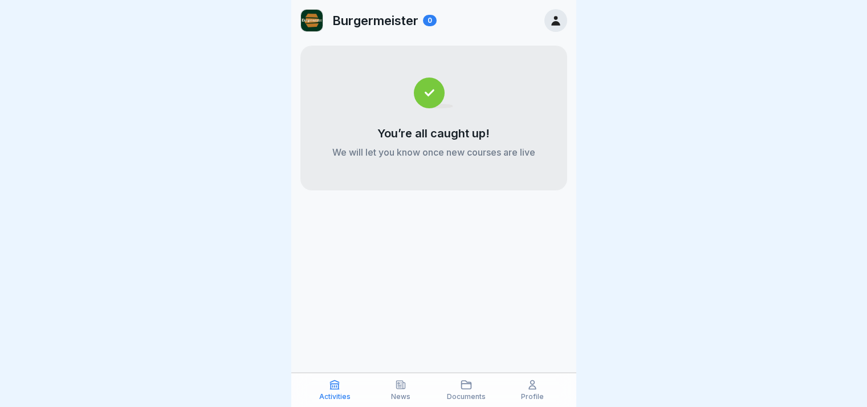  What do you see at coordinates (433, 93) in the screenshot?
I see `img: completed.svg` at bounding box center [433, 93].